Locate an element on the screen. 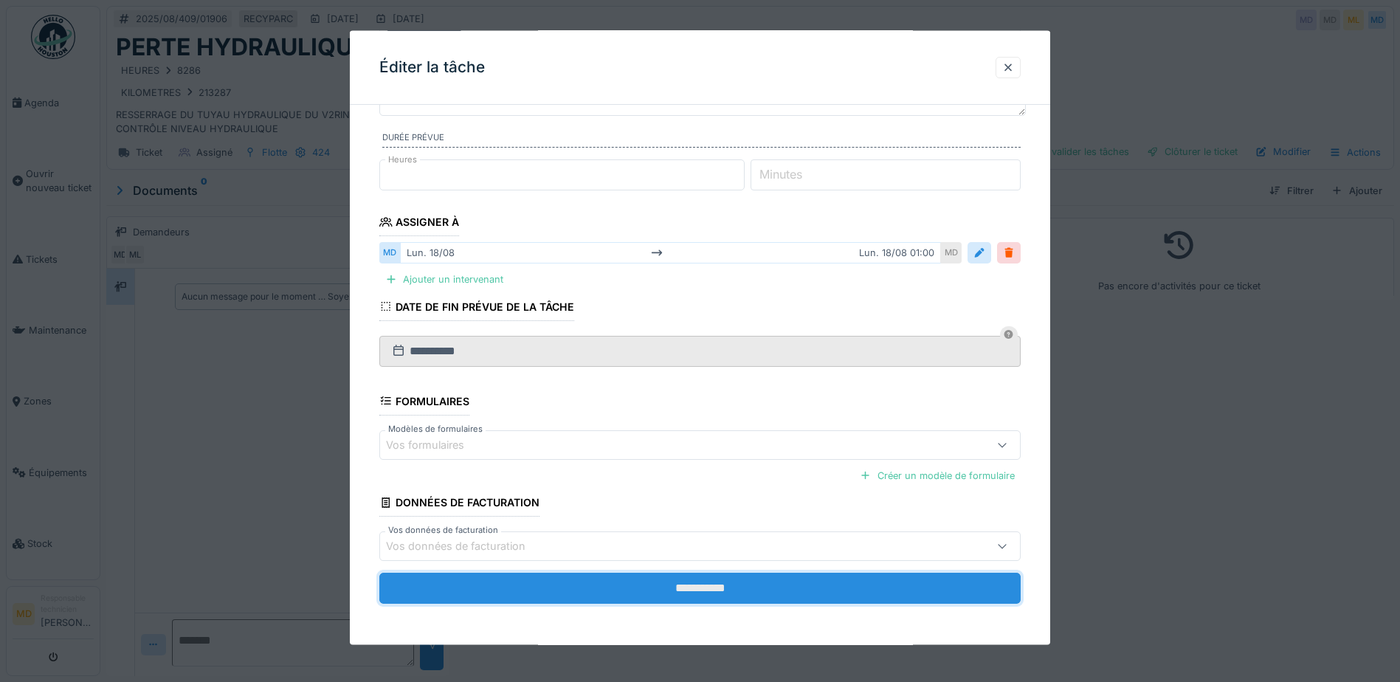 This screenshot has height=682, width=1400. label: Vos données de facturation is located at coordinates (443, 530).